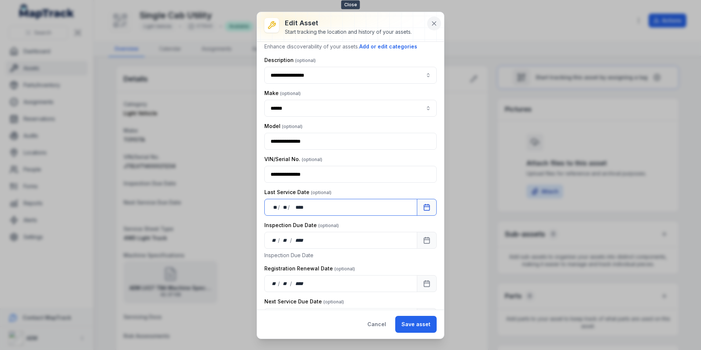 The height and width of the screenshot is (350, 701). I want to click on span: Close, so click(351, 5).